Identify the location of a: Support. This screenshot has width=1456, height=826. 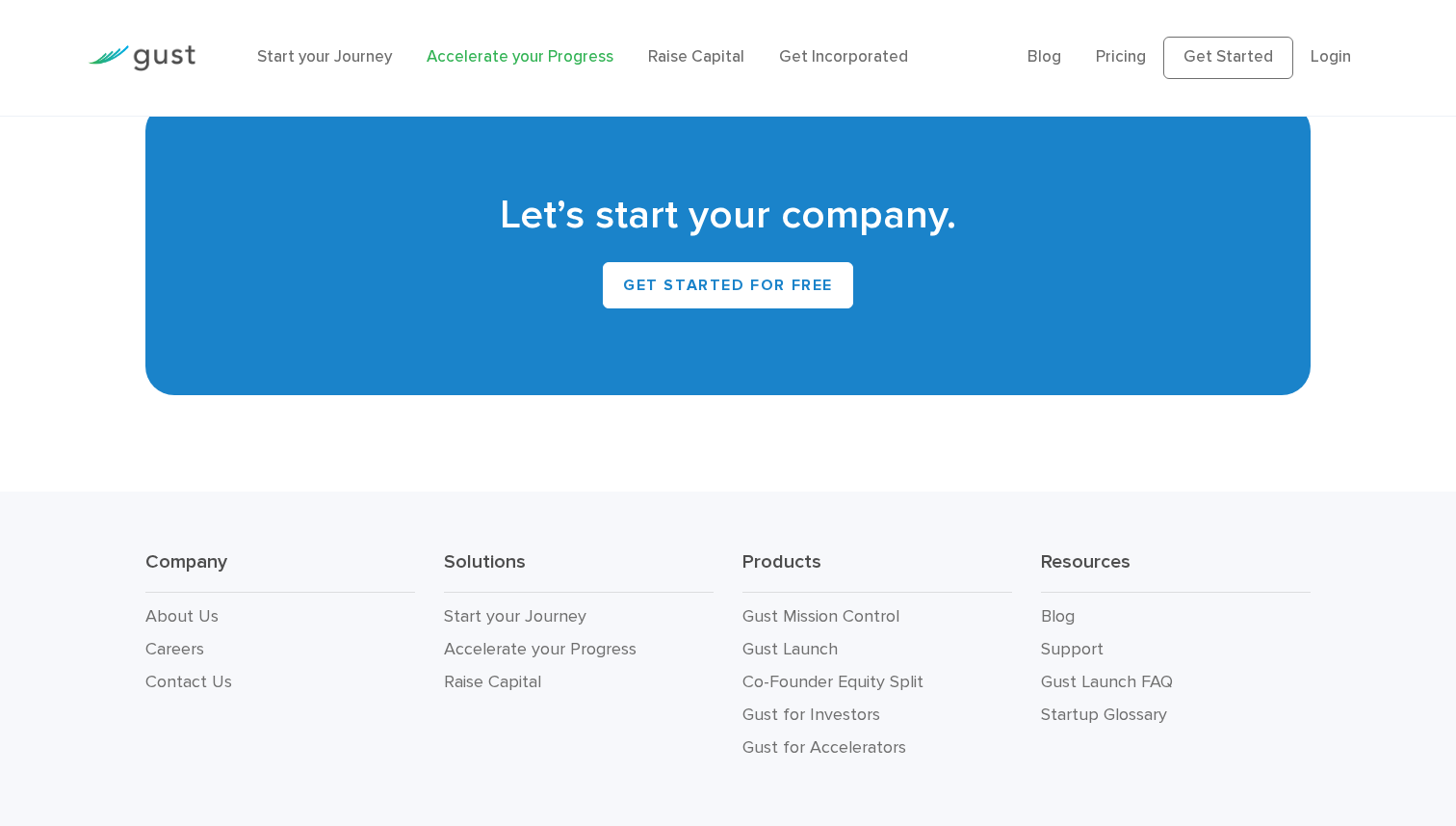
(1073, 648).